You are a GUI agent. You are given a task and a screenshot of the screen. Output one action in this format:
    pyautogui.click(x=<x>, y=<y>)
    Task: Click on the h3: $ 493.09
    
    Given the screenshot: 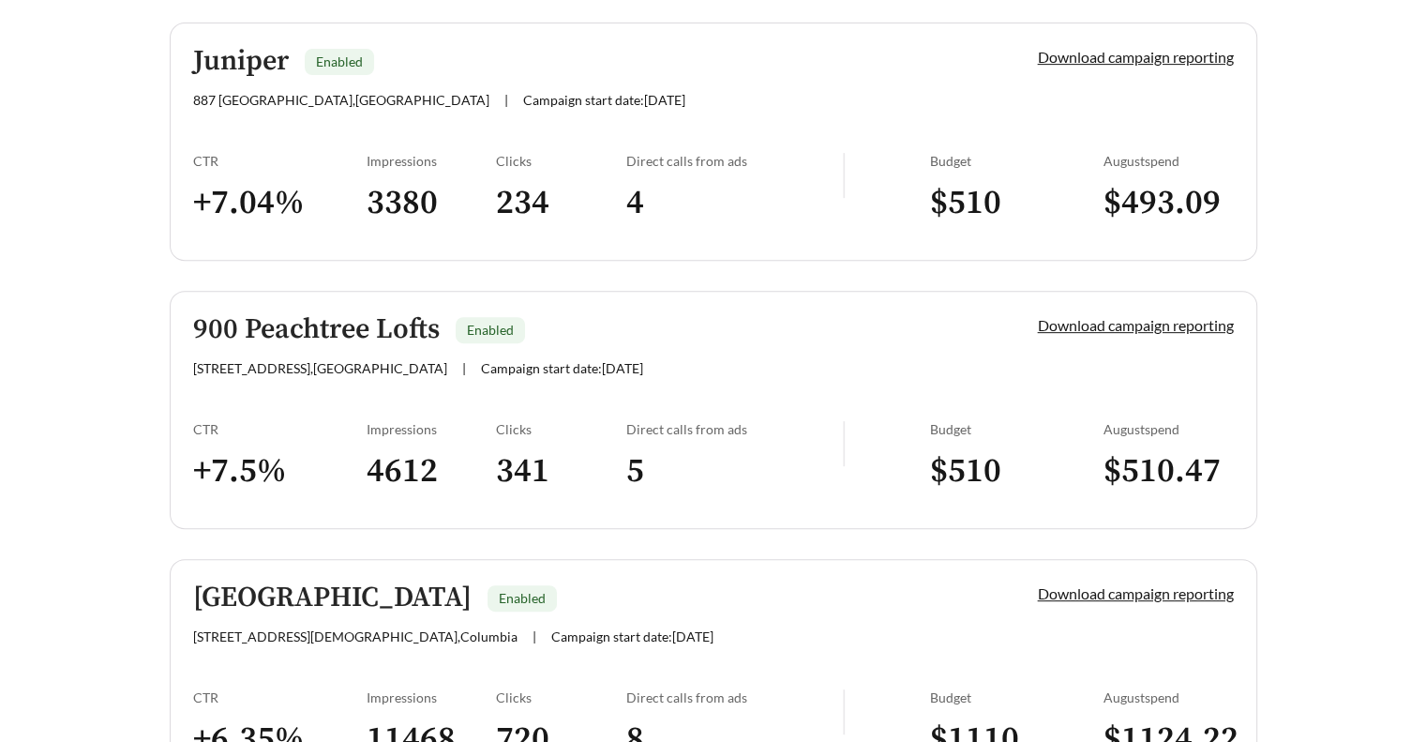 What is the action you would take?
    pyautogui.click(x=1168, y=203)
    